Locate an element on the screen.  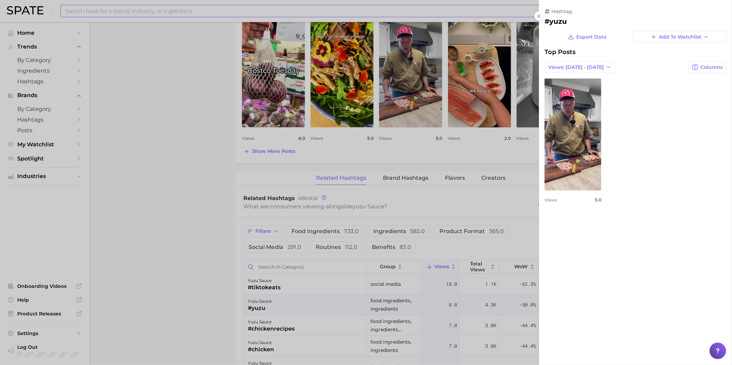
span: Top Posts is located at coordinates (560, 52).